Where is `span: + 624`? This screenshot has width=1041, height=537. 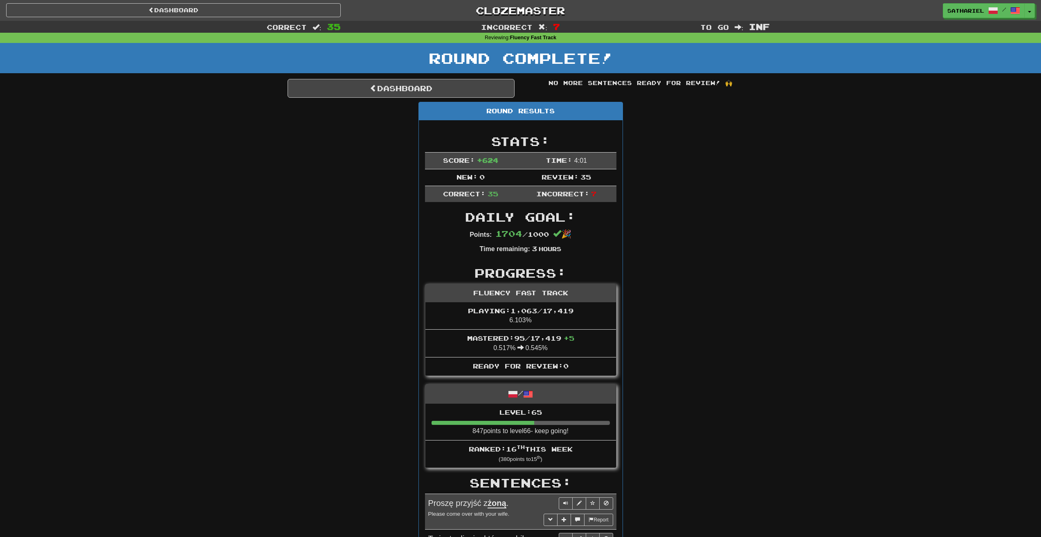
span: + 624 is located at coordinates (487, 160).